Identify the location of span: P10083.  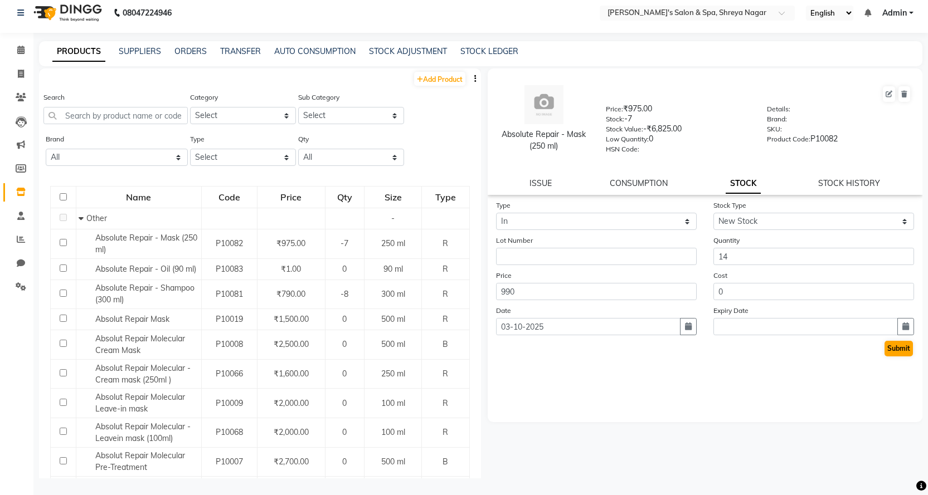
(229, 269).